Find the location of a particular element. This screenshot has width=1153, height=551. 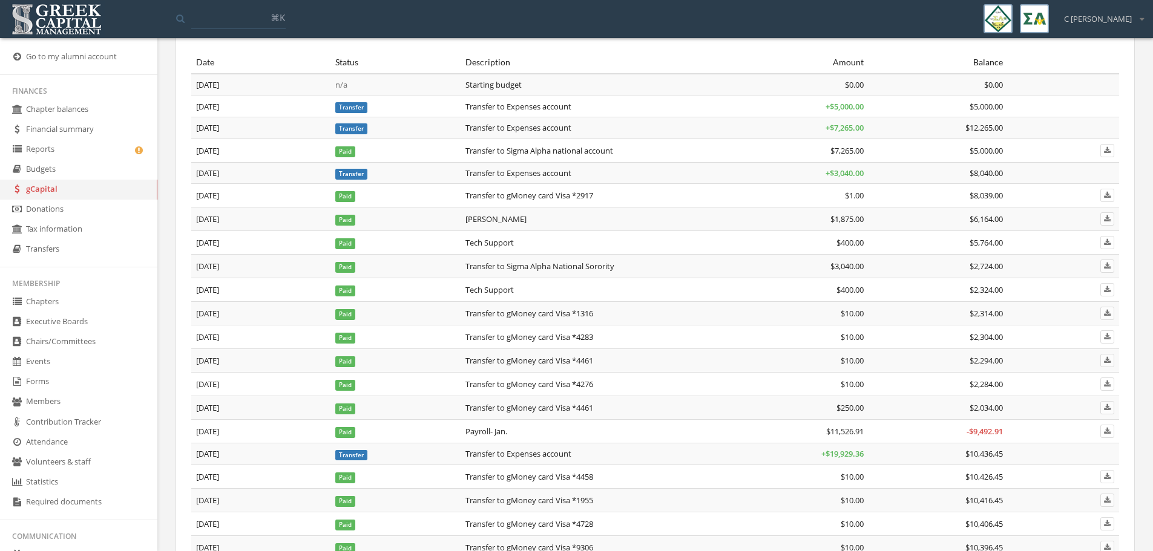

span: $19,929.36 is located at coordinates (844, 454).